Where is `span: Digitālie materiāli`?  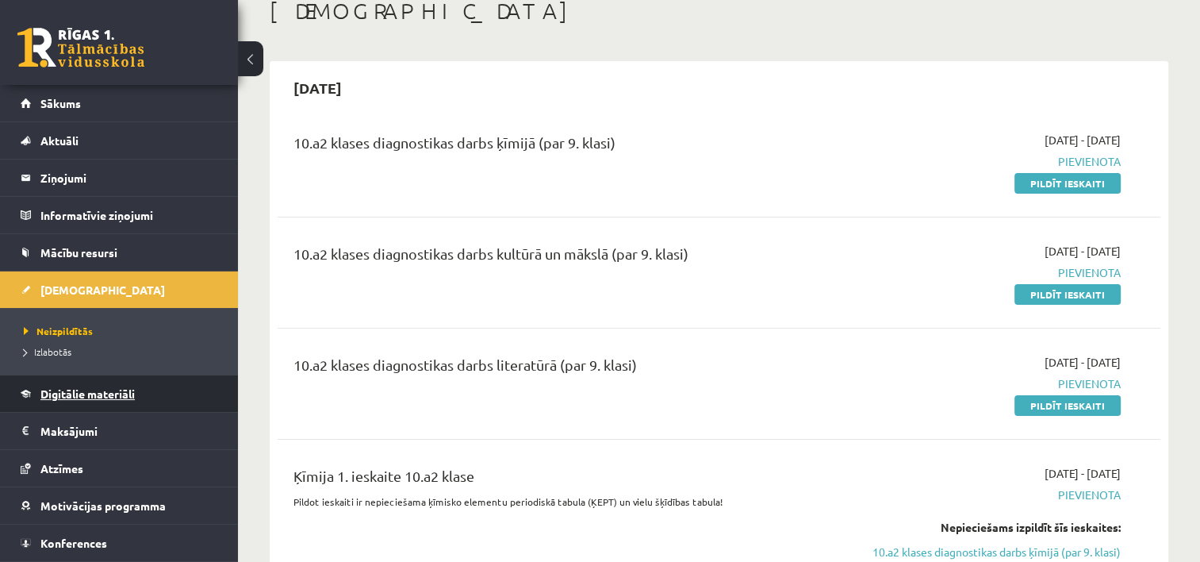 span: Digitālie materiāli is located at coordinates (87, 394).